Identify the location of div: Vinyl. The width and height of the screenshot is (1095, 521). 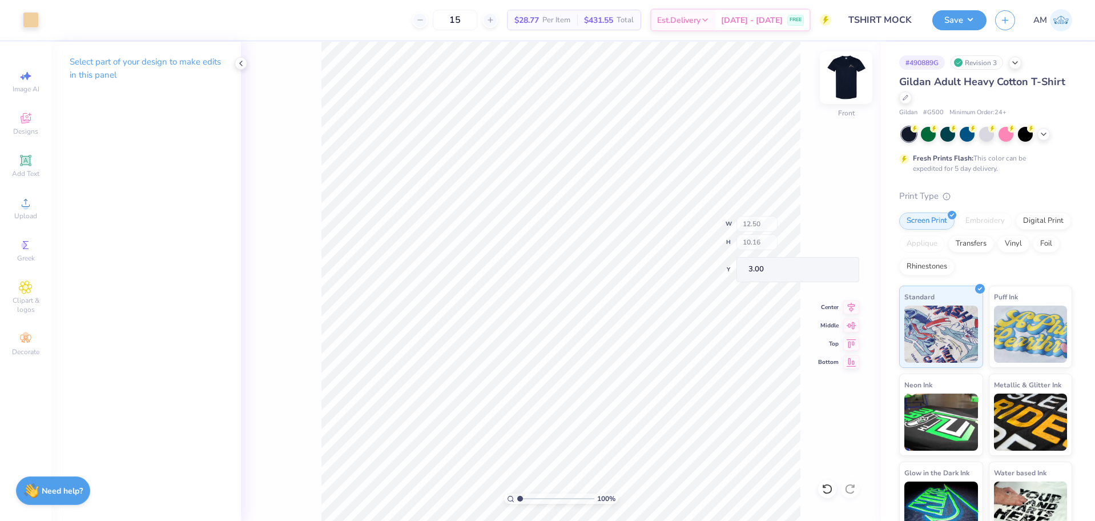
(1014, 244).